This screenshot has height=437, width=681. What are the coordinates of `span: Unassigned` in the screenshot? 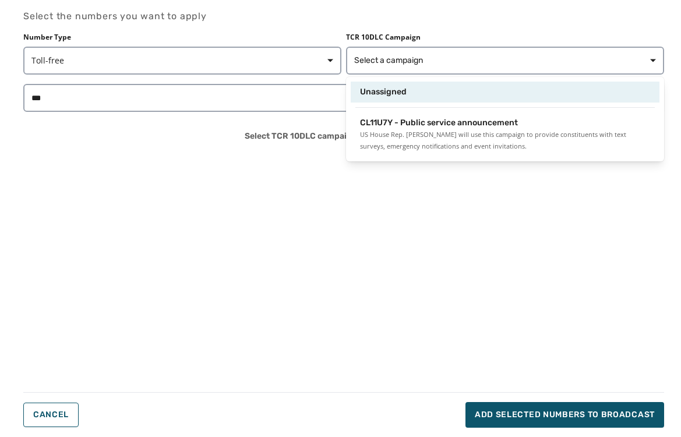 It's located at (383, 92).